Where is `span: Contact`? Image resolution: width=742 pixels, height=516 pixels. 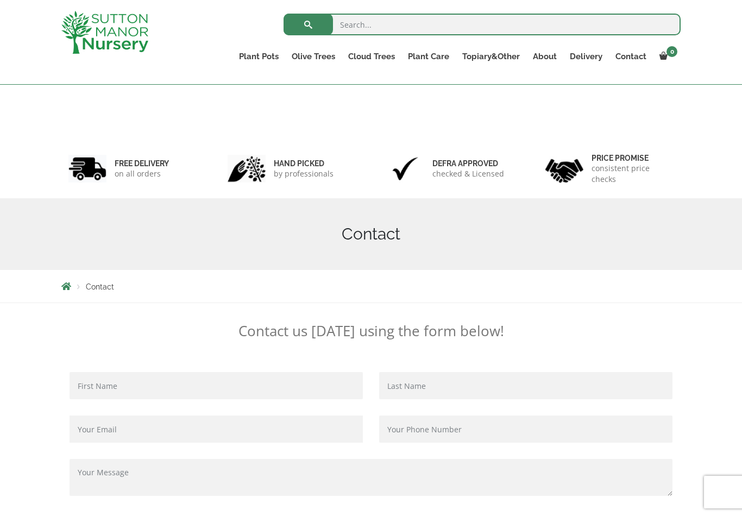
span: Contact is located at coordinates (100, 287).